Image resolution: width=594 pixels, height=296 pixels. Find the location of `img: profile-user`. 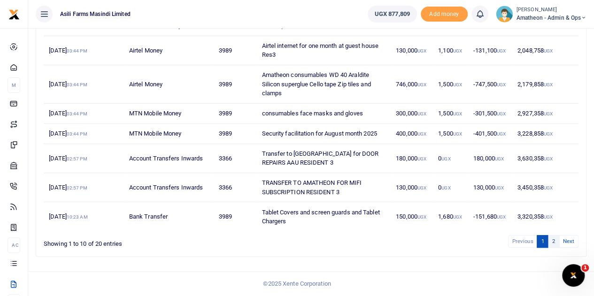

img: profile-user is located at coordinates (505, 14).